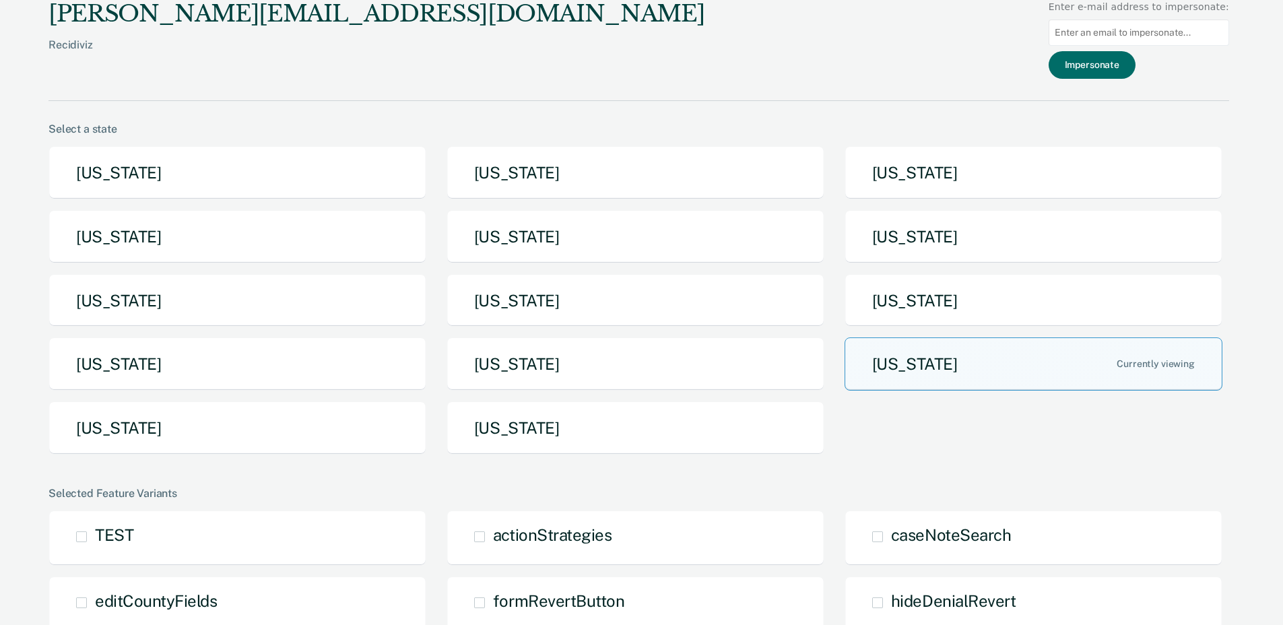 The width and height of the screenshot is (1283, 625). I want to click on button: Impersonate, so click(1091, 65).